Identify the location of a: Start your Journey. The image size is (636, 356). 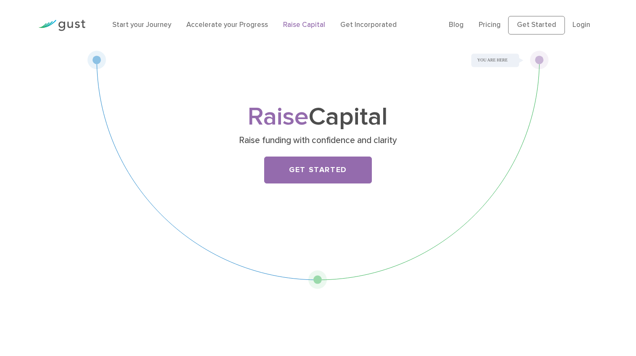
(142, 25).